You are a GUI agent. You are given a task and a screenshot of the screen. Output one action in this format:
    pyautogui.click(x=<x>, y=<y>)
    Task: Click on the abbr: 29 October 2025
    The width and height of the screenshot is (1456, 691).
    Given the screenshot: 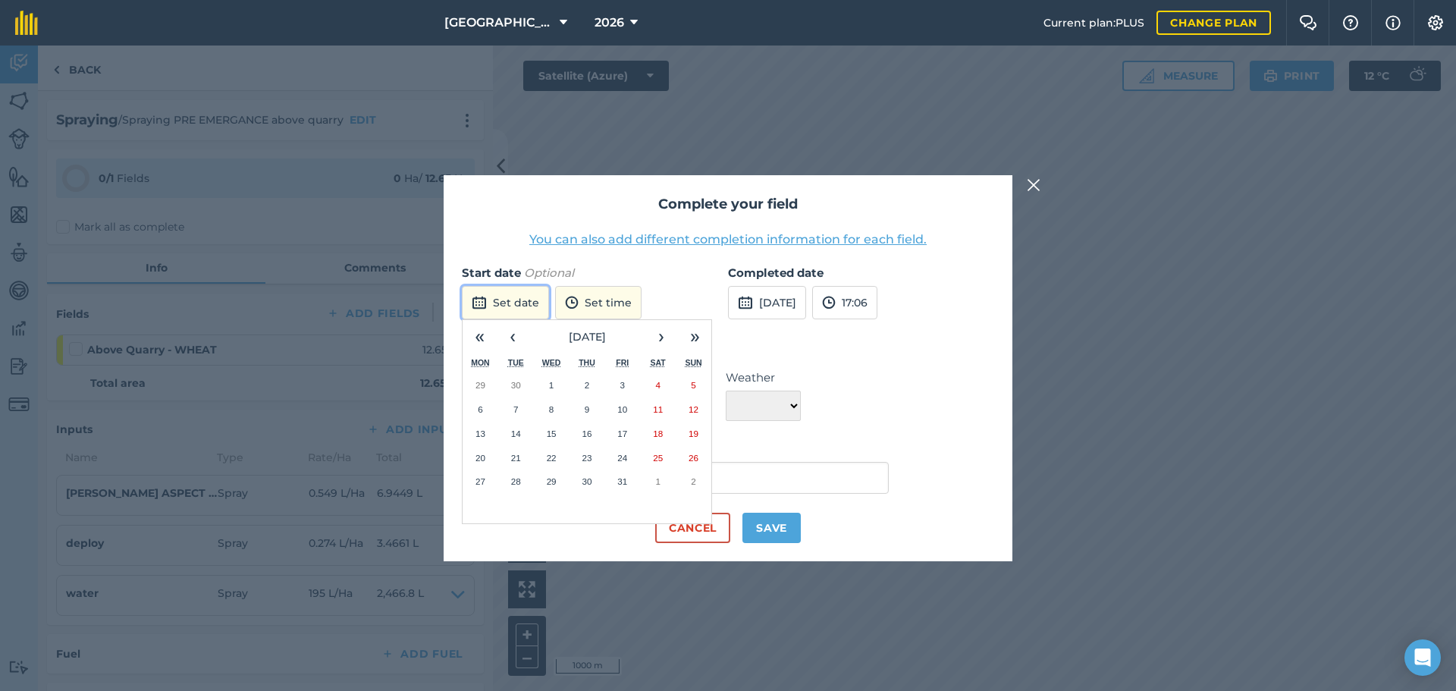 What is the action you would take?
    pyautogui.click(x=551, y=481)
    